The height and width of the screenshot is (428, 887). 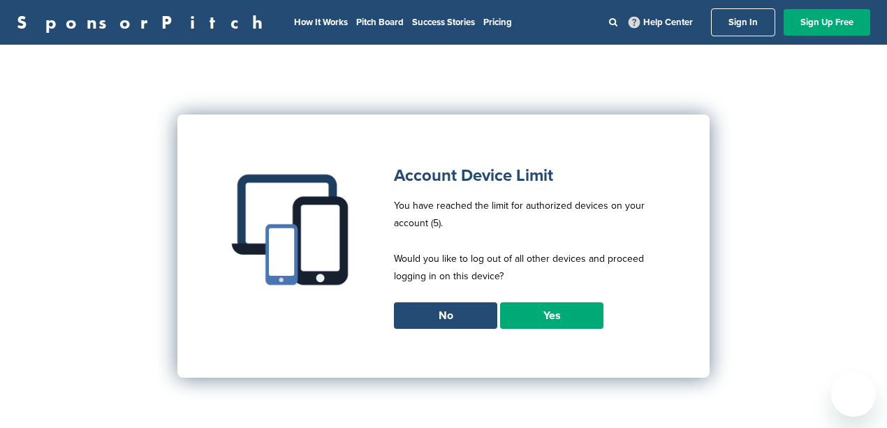 I want to click on a: Pitch Board, so click(x=380, y=22).